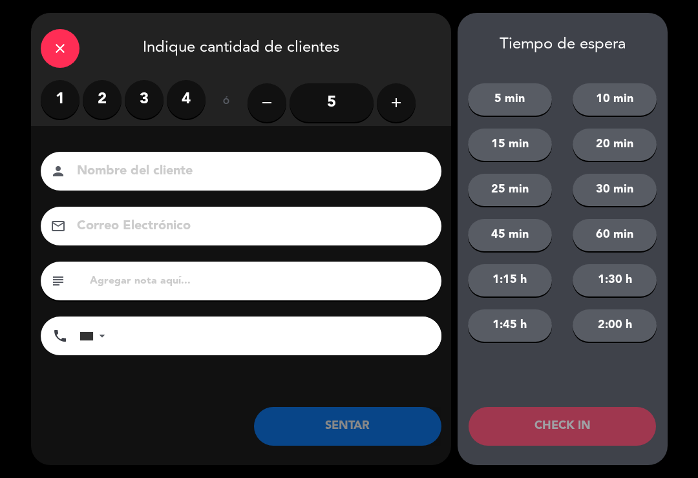 The height and width of the screenshot is (478, 698). I want to click on label: 3, so click(144, 99).